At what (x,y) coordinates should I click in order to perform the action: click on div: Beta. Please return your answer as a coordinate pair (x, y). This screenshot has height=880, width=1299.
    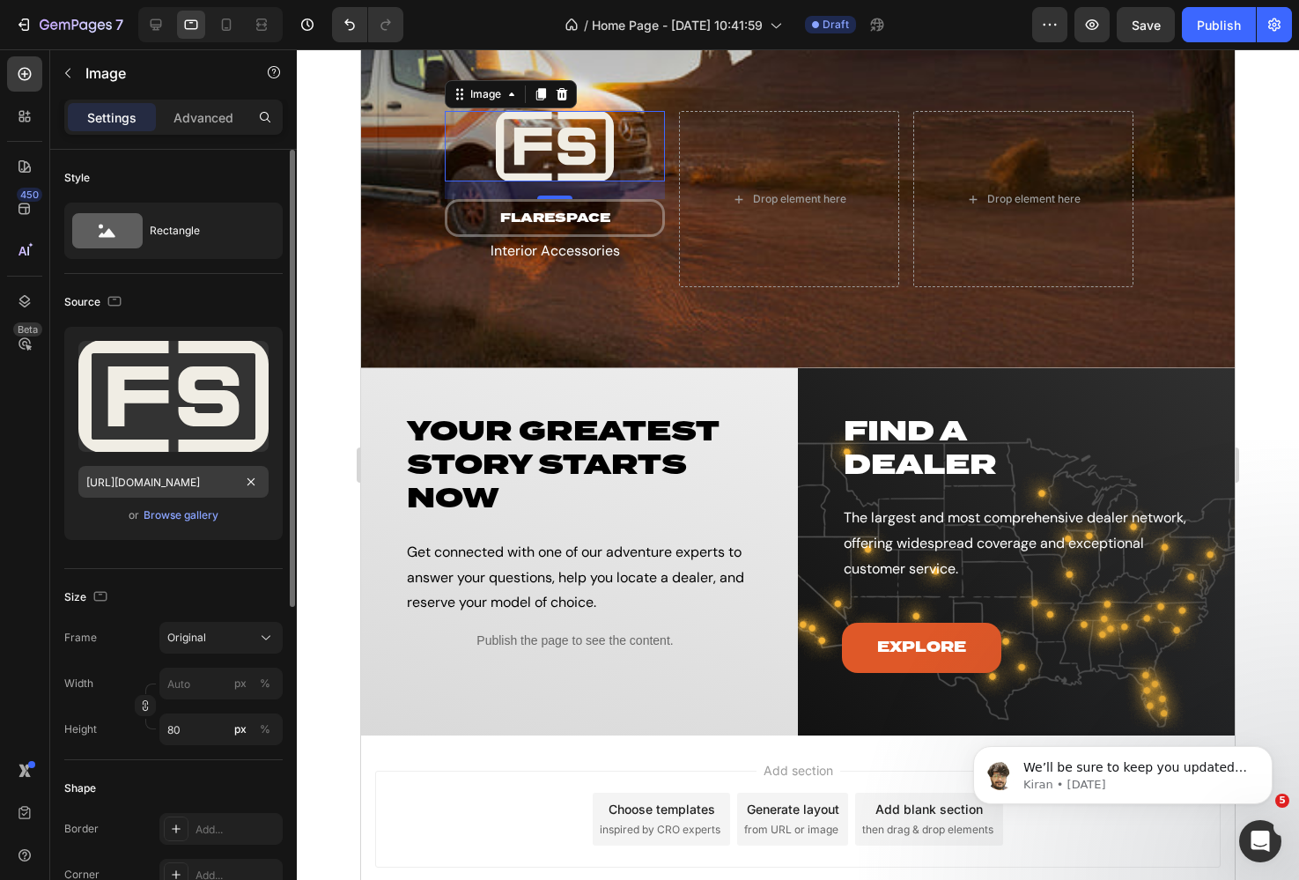
    Looking at the image, I should click on (27, 329).